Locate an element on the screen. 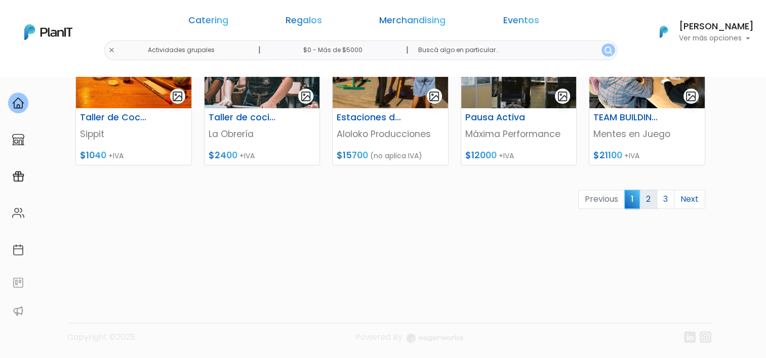 This screenshot has width=766, height=358. img: feedback-78b5a0c8f98aac82b08bfc38622c3050aee476f2c9584af64705fc4e61158814.svg is located at coordinates (18, 283).